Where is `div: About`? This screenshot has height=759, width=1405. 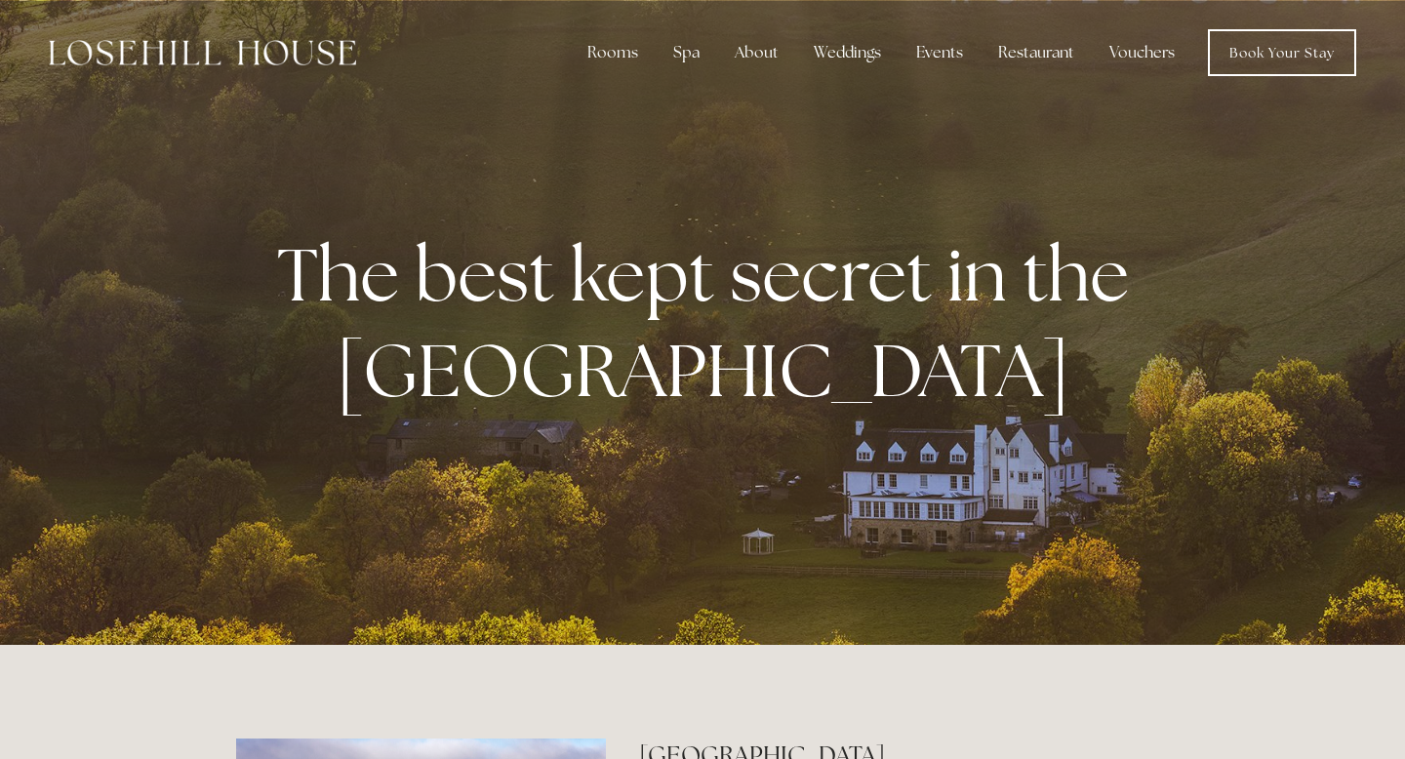
div: About is located at coordinates (756, 53).